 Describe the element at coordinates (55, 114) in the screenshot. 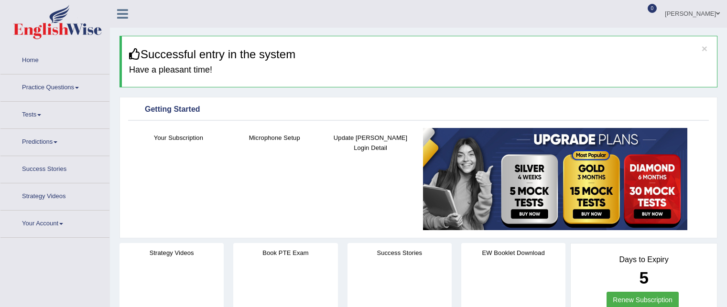

I see `a: Tests` at that location.